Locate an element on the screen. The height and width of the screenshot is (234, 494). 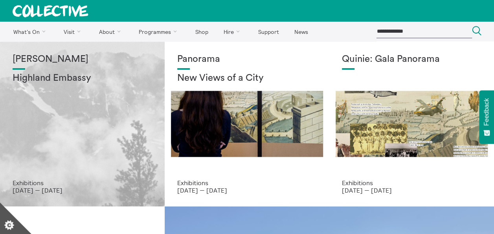
h2: Highland Embassy is located at coordinates (82, 78).